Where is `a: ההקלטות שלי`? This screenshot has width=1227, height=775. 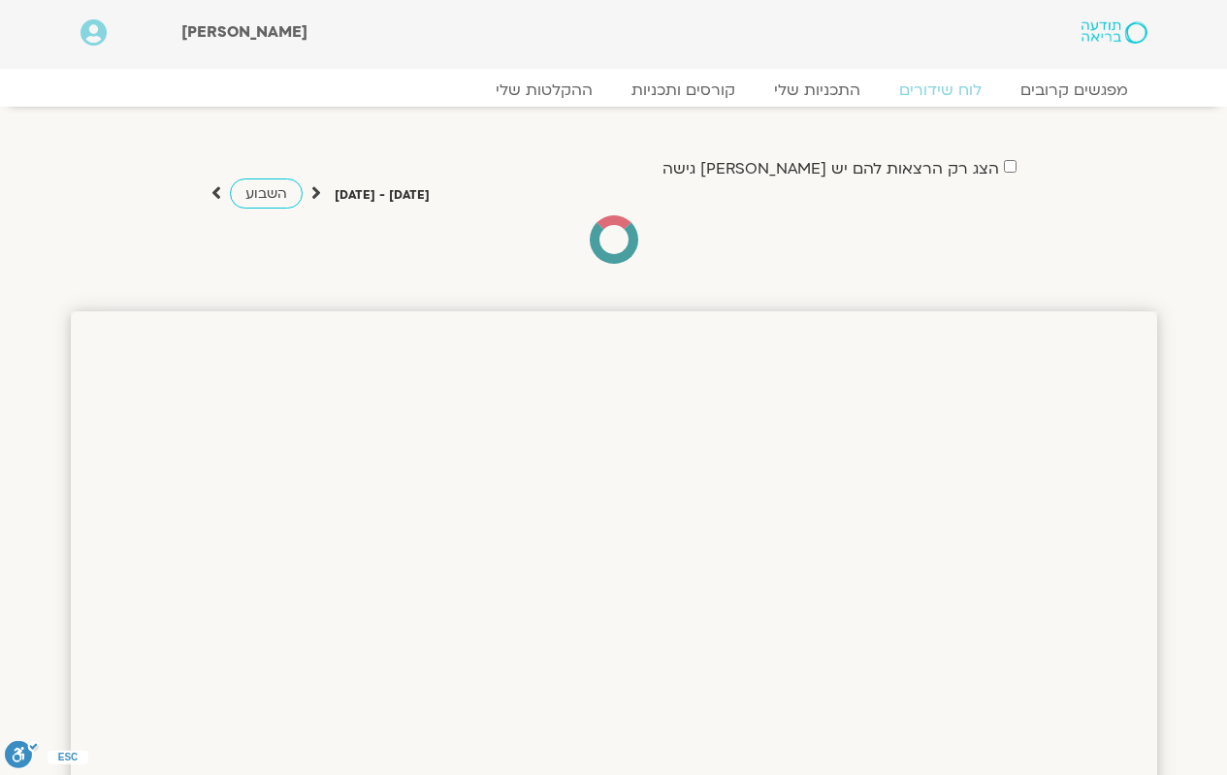
a: ההקלטות שלי is located at coordinates (544, 90).